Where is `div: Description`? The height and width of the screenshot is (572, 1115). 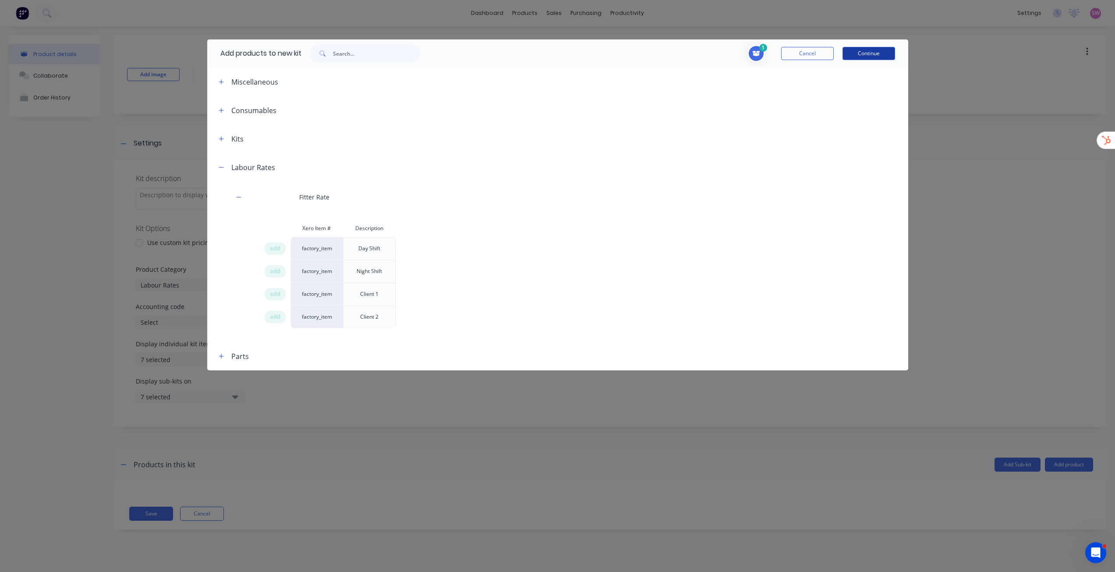
div: Description is located at coordinates (370, 228).